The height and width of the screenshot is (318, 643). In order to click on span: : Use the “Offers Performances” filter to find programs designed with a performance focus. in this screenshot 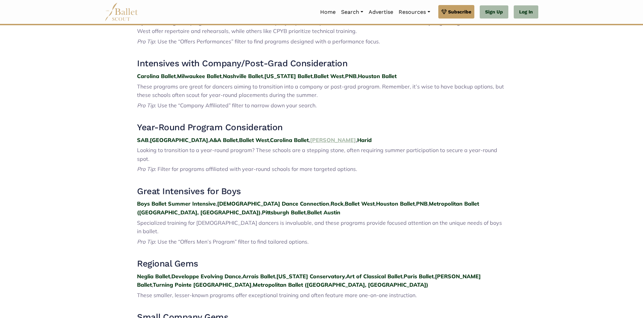, I will do `click(267, 41)`.